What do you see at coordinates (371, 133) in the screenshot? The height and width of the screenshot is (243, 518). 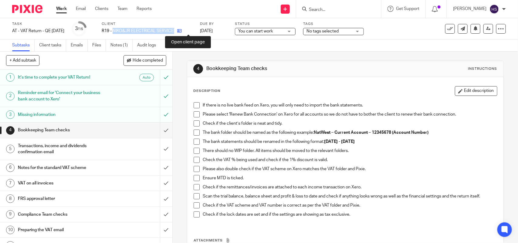 I see `strong: NatWest – Current Account – 12345678 (Account Number)` at bounding box center [371, 133].